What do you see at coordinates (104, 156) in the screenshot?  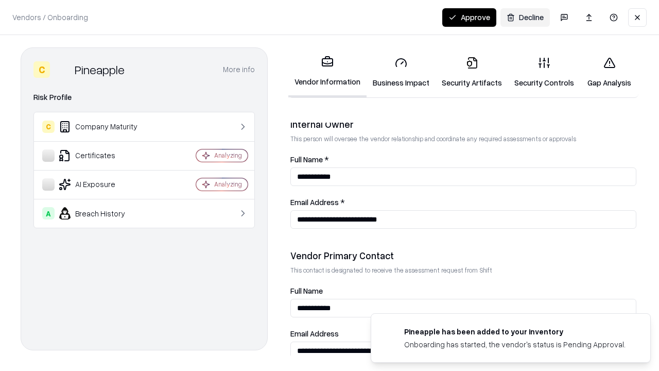 I see `div: Certificates` at bounding box center [104, 156].